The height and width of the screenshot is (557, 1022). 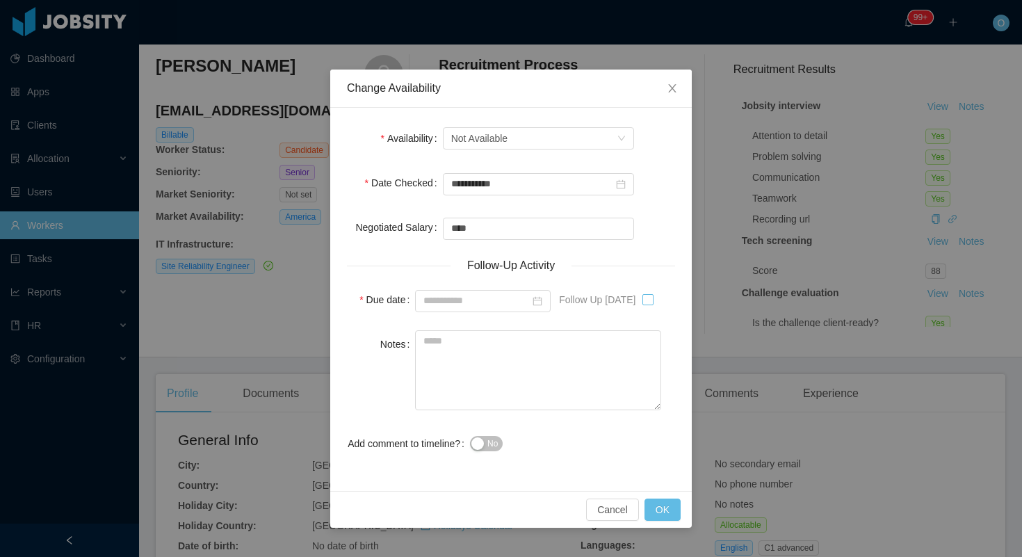 I want to click on span: Follow-Up Activity, so click(x=511, y=266).